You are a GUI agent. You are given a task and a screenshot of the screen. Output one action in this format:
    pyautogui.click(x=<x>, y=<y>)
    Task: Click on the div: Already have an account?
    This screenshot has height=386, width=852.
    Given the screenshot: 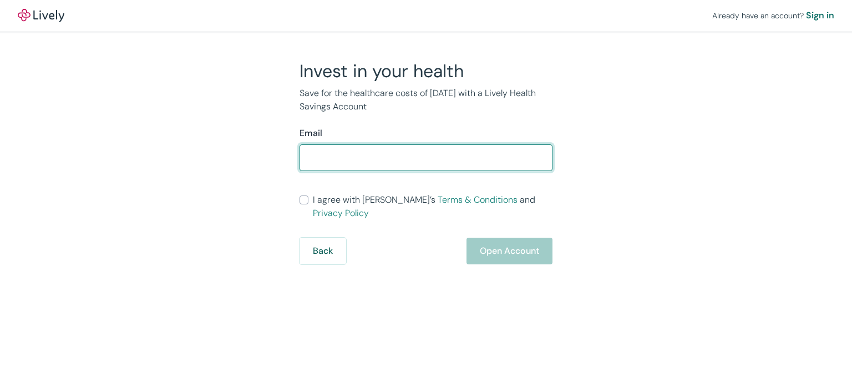 What is the action you would take?
    pyautogui.click(x=774, y=16)
    